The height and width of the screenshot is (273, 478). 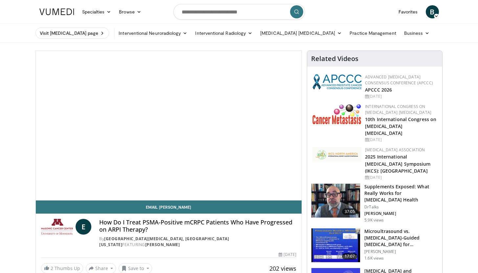 What do you see at coordinates (350, 257) in the screenshot?
I see `span: 17:07` at bounding box center [350, 257].